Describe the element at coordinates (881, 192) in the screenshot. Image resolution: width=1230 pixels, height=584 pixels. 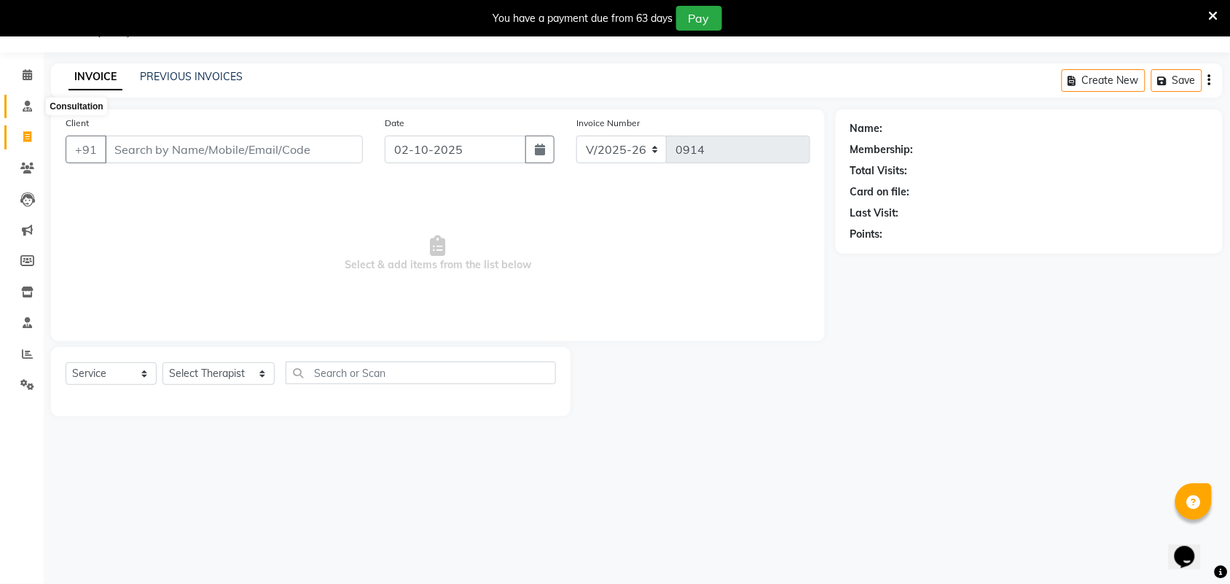
I see `div: Card on file:` at that location.